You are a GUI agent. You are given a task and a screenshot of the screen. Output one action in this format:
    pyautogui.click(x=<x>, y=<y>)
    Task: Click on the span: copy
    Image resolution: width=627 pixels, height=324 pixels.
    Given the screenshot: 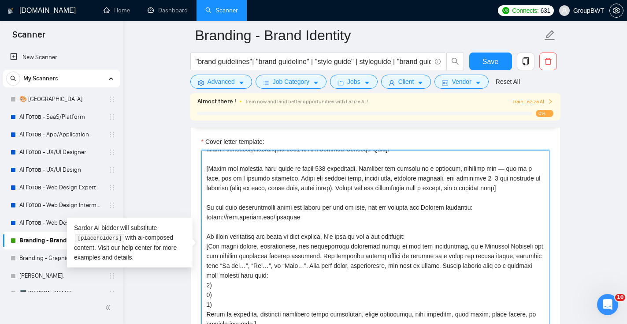 What is the action you would take?
    pyautogui.click(x=526, y=61)
    